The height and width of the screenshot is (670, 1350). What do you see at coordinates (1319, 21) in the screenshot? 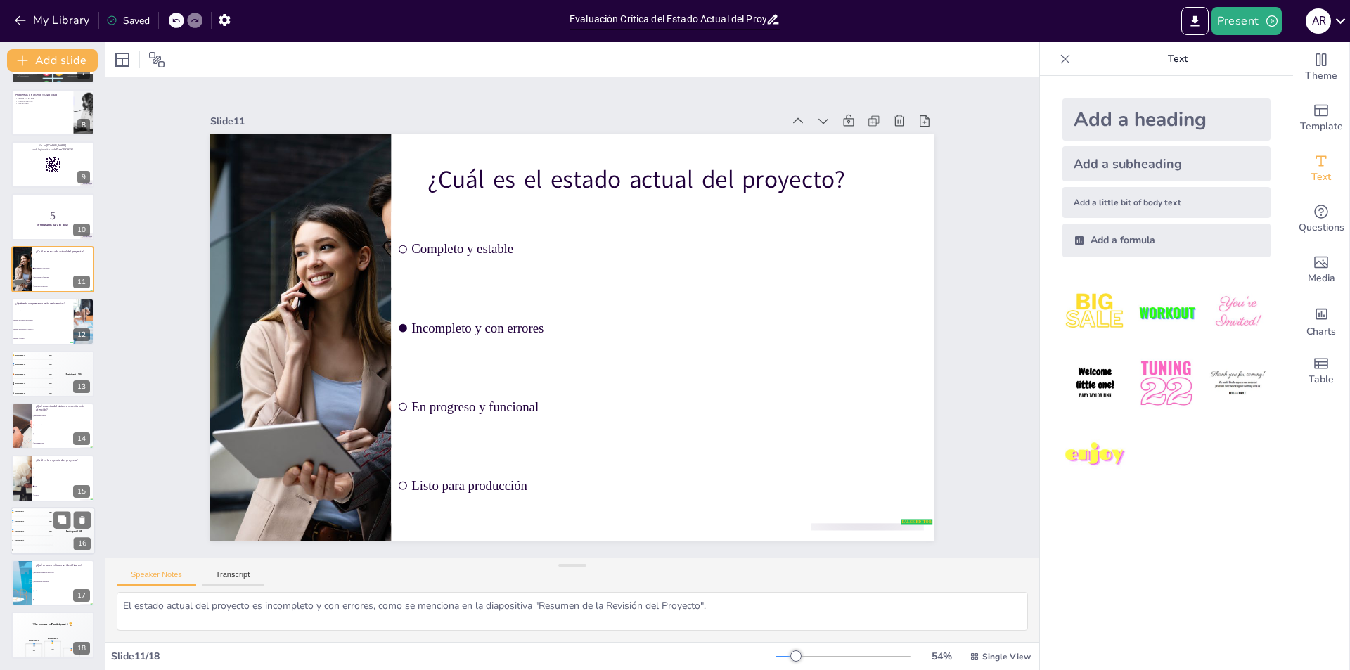
I see `button: a R` at bounding box center [1319, 21].